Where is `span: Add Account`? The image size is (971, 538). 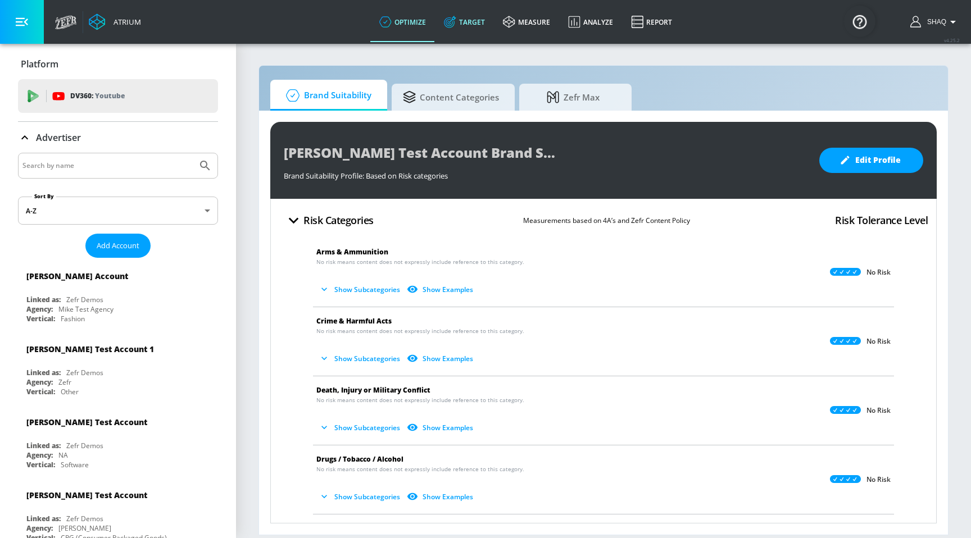
span: Add Account is located at coordinates (118, 245).